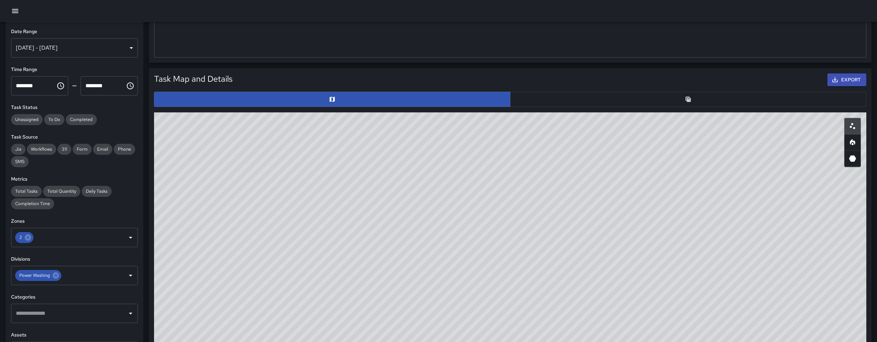  Describe the element at coordinates (852, 126) in the screenshot. I see `button: Scatterplot` at that location.